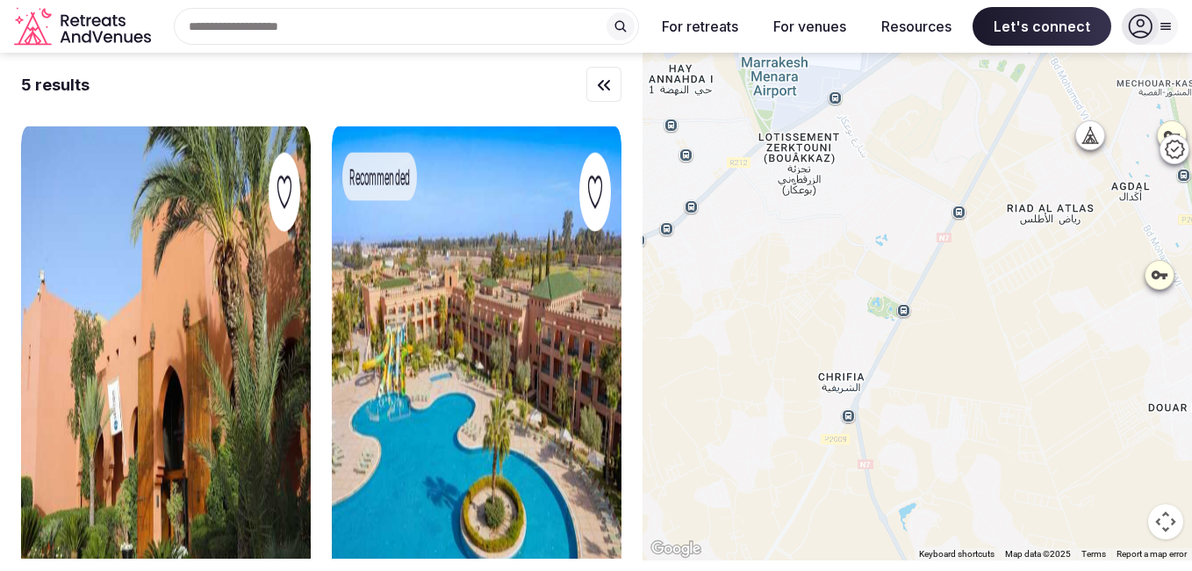 This screenshot has height=571, width=1192. I want to click on span: Let's connect, so click(1042, 26).